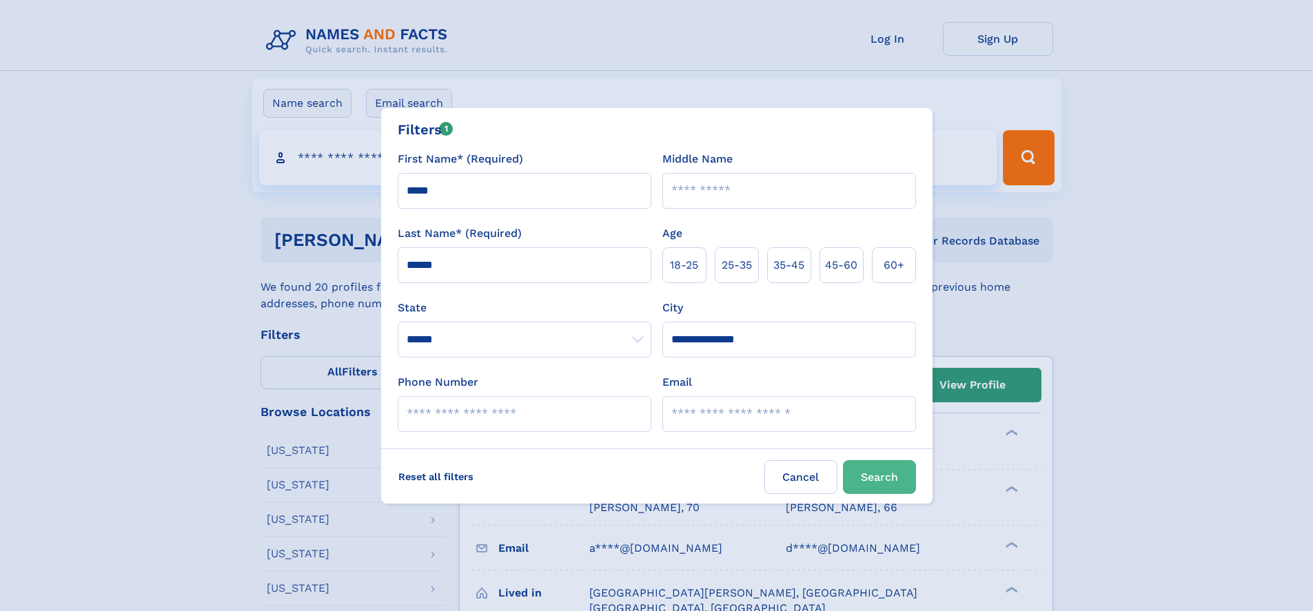  What do you see at coordinates (435, 477) in the screenshot?
I see `label: Reset all filters` at bounding box center [435, 477].